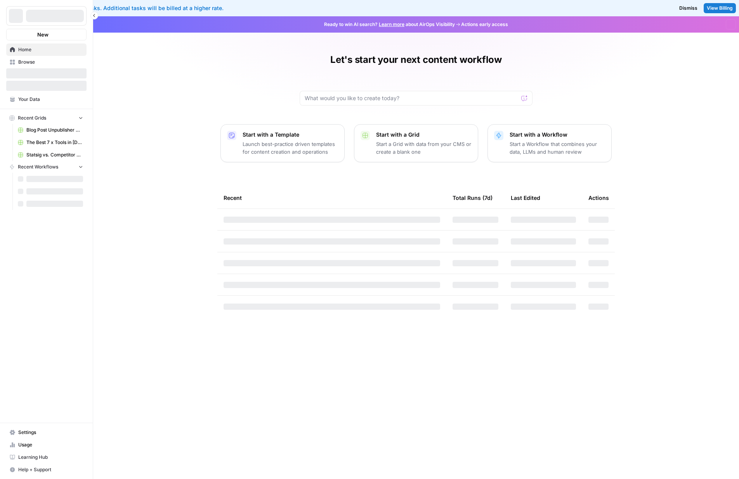 The image size is (739, 479). What do you see at coordinates (290, 135) in the screenshot?
I see `p: Start with a Template` at bounding box center [290, 135].